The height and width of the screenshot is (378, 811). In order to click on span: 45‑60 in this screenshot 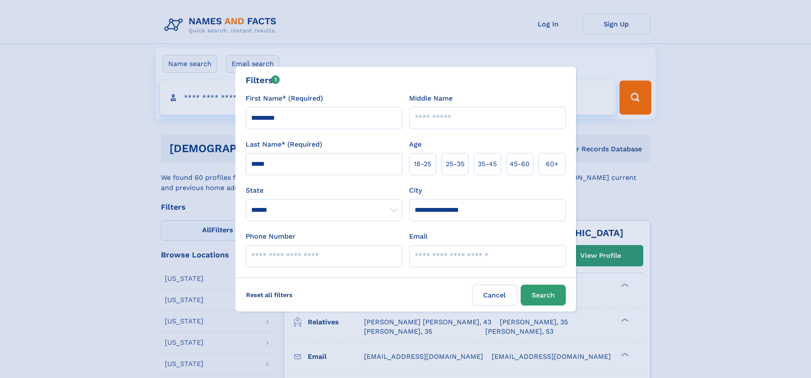, I will do `click(519, 164)`.